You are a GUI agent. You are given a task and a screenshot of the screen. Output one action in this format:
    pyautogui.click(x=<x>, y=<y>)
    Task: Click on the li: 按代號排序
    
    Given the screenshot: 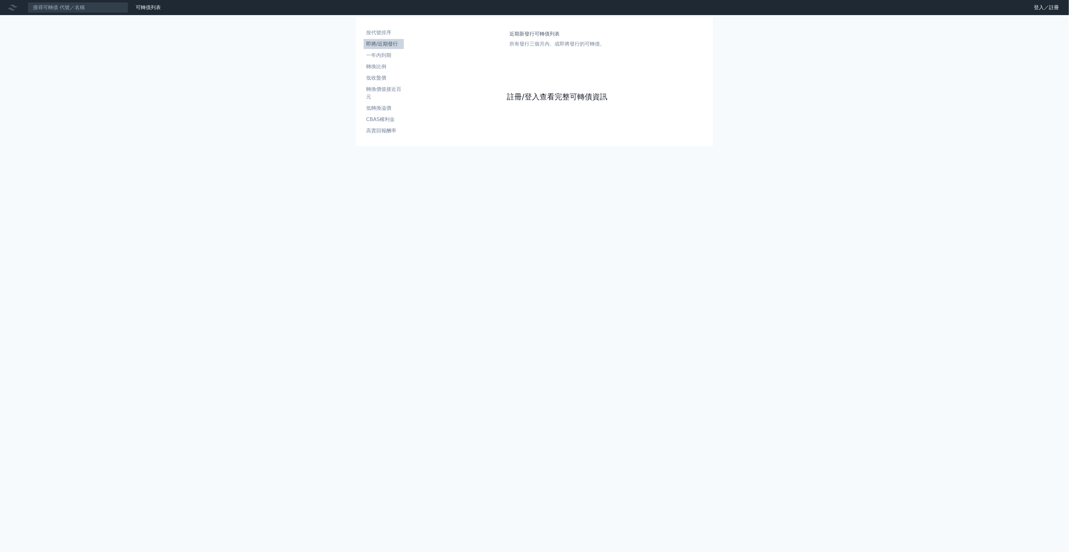 What is the action you would take?
    pyautogui.click(x=384, y=33)
    